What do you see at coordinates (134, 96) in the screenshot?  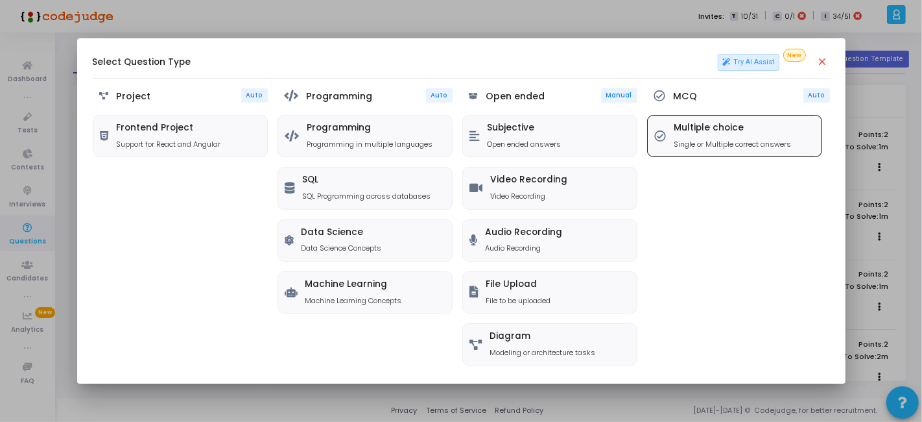 I see `h5: Project` at bounding box center [134, 96].